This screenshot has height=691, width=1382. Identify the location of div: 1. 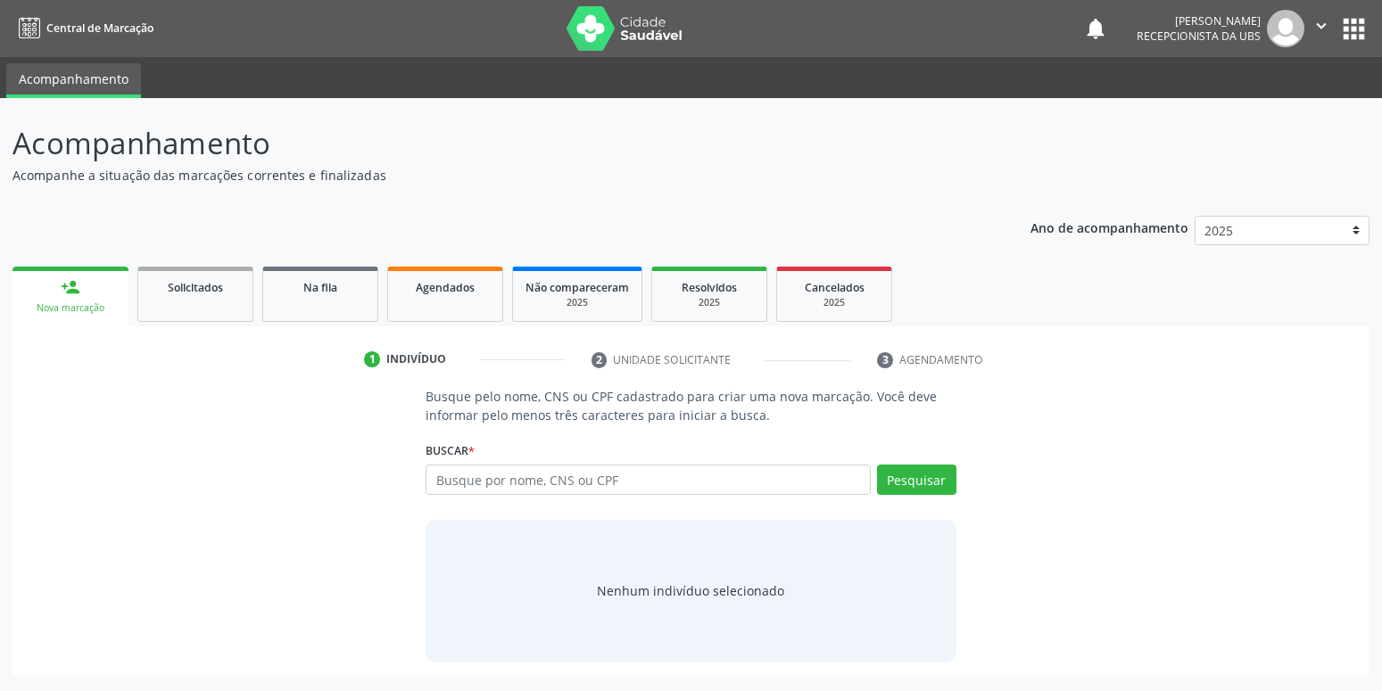
(372, 359).